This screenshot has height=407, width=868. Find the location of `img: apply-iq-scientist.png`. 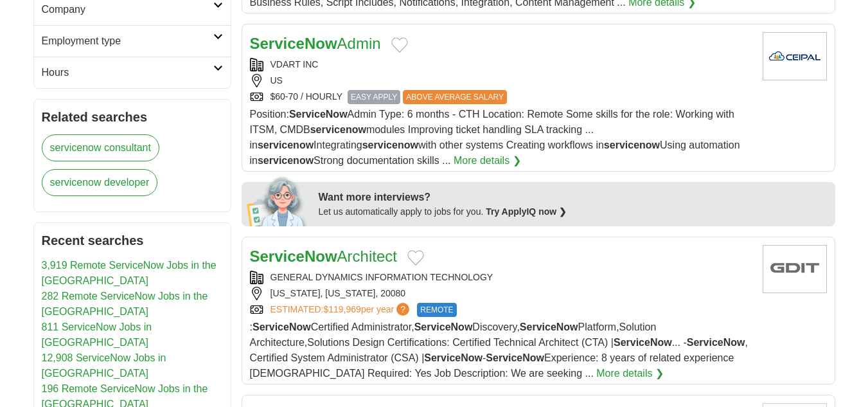

img: apply-iq-scientist.png is located at coordinates (278, 201).